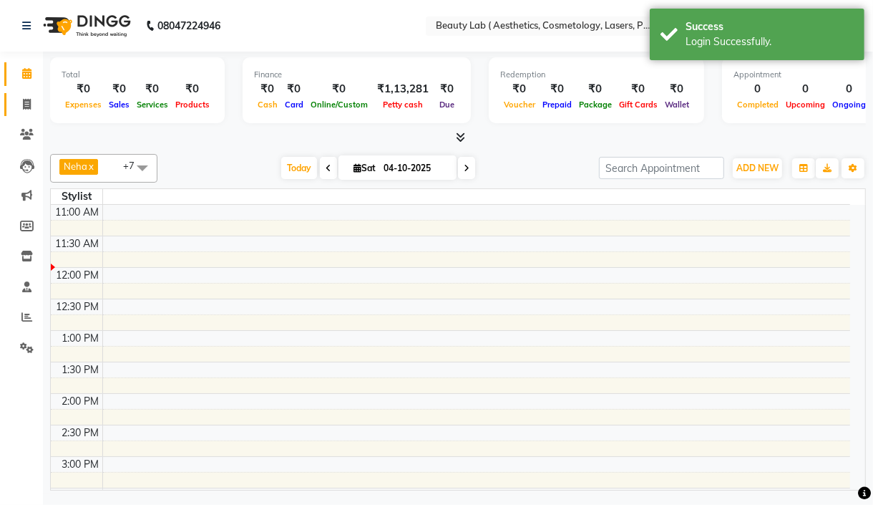 The image size is (873, 505). What do you see at coordinates (805, 105) in the screenshot?
I see `span: Upcoming` at bounding box center [805, 105].